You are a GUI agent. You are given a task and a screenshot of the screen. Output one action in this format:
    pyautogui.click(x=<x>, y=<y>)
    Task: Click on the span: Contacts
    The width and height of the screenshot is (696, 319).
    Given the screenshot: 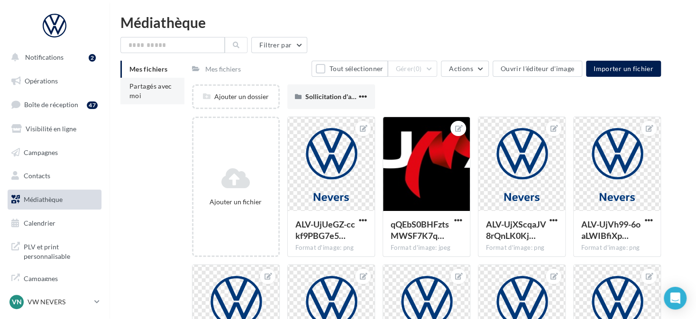 What is the action you would take?
    pyautogui.click(x=37, y=175)
    